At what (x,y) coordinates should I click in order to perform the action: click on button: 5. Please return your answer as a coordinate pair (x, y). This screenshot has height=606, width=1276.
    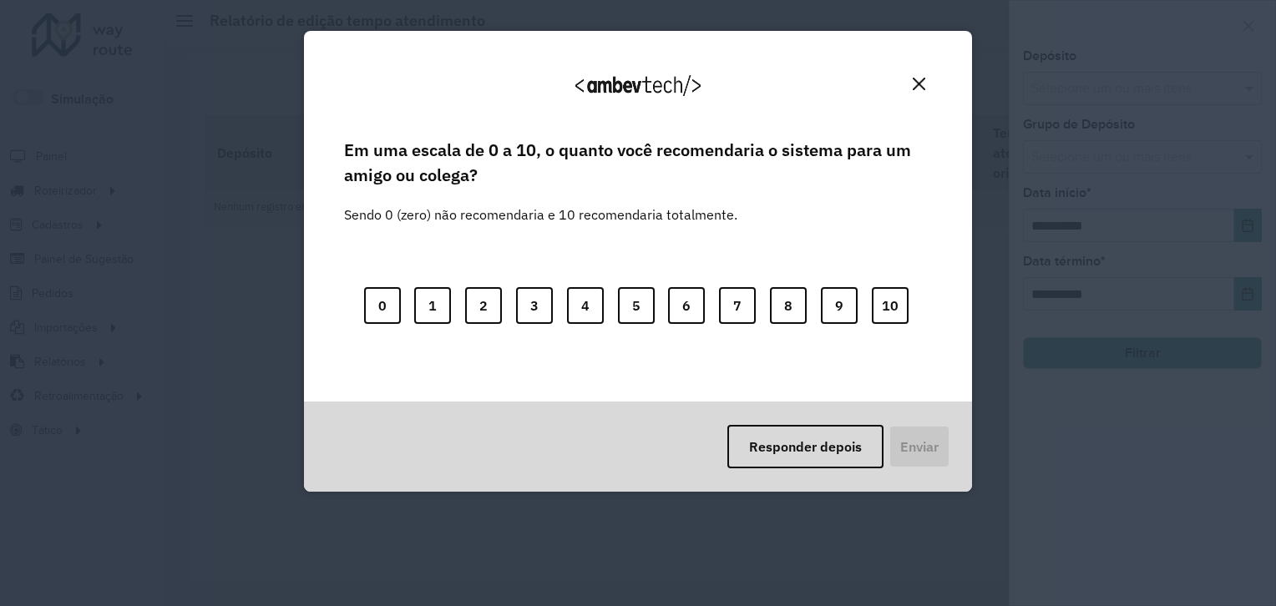
    Looking at the image, I should click on (636, 306).